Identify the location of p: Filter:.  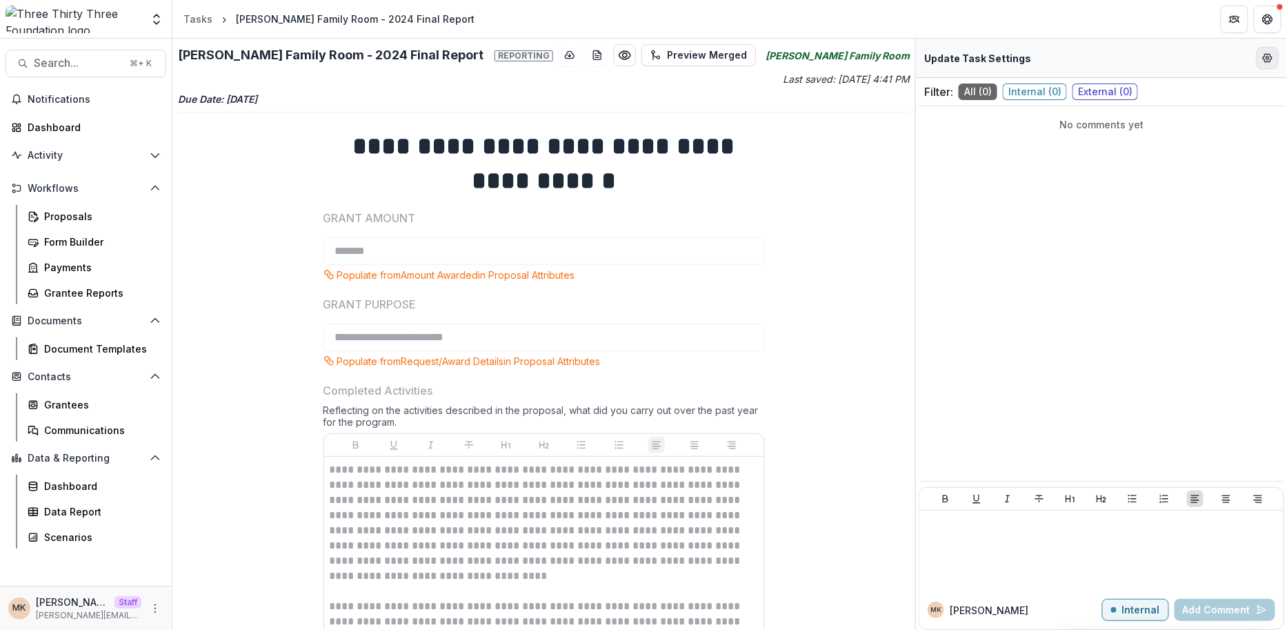
(939, 92).